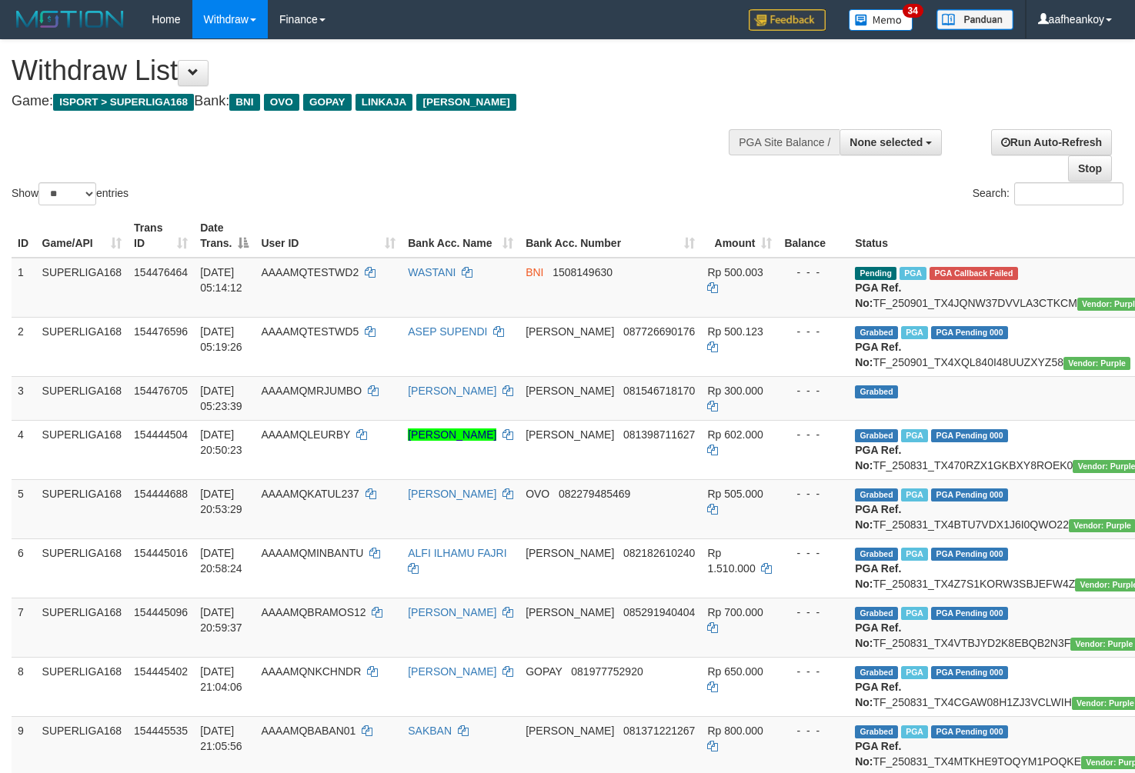 This screenshot has width=1135, height=773. I want to click on span: Rp 602.000, so click(735, 435).